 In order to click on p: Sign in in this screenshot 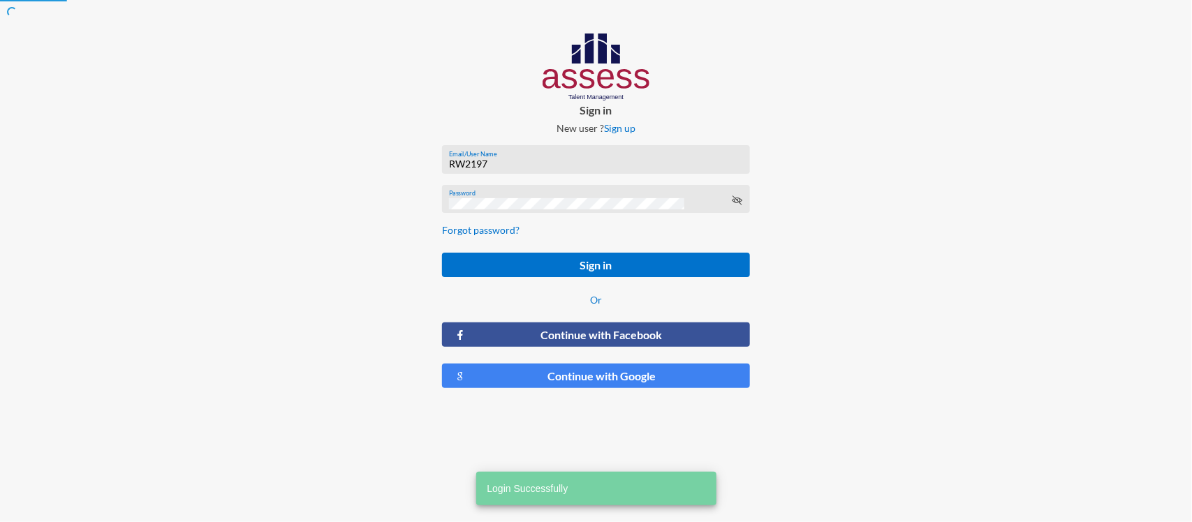, I will do `click(596, 110)`.